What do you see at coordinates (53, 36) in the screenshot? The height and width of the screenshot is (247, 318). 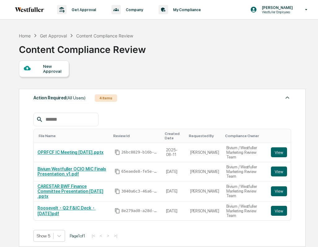 I see `div: Get Approval` at bounding box center [53, 36].